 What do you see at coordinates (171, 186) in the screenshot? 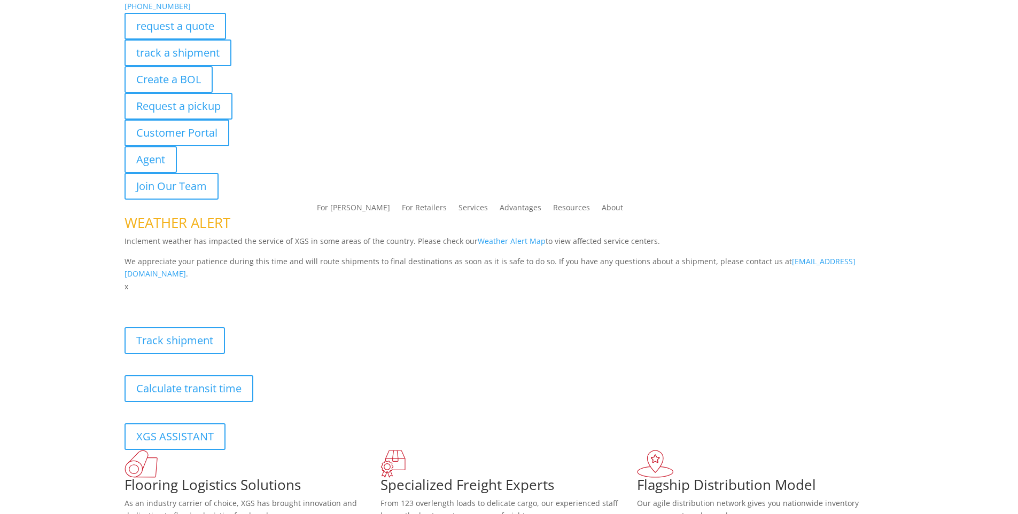
I see `a: Join Our Team` at bounding box center [171, 186].